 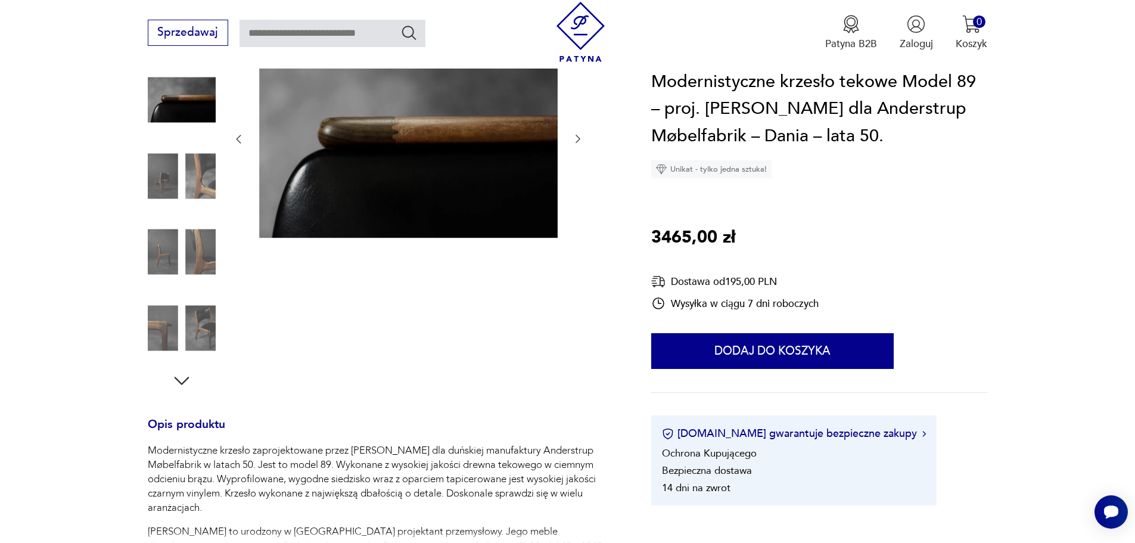 I want to click on p: Koszyk, so click(x=971, y=43).